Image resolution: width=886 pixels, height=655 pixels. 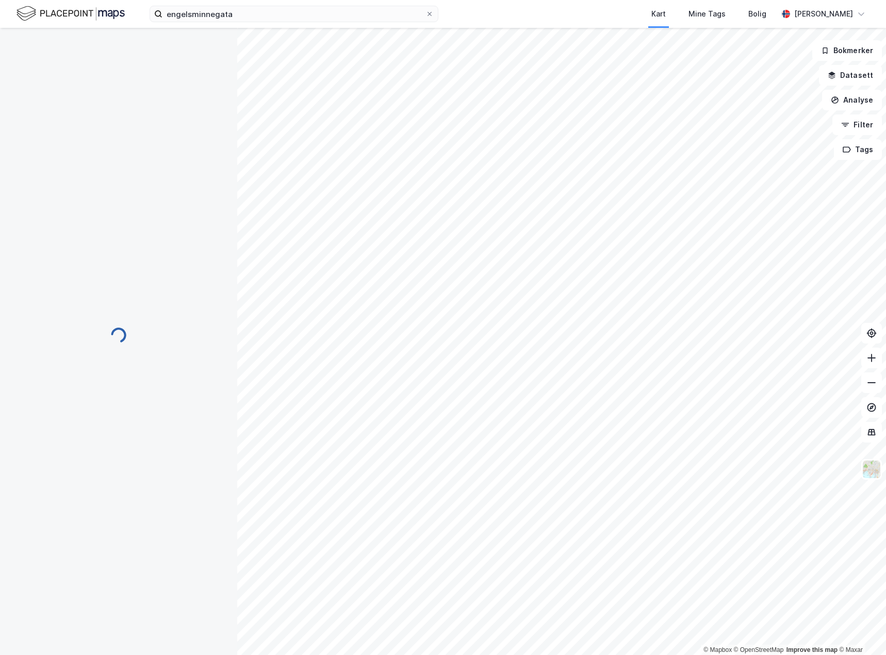 I want to click on a: OpenStreetMap, so click(x=758, y=649).